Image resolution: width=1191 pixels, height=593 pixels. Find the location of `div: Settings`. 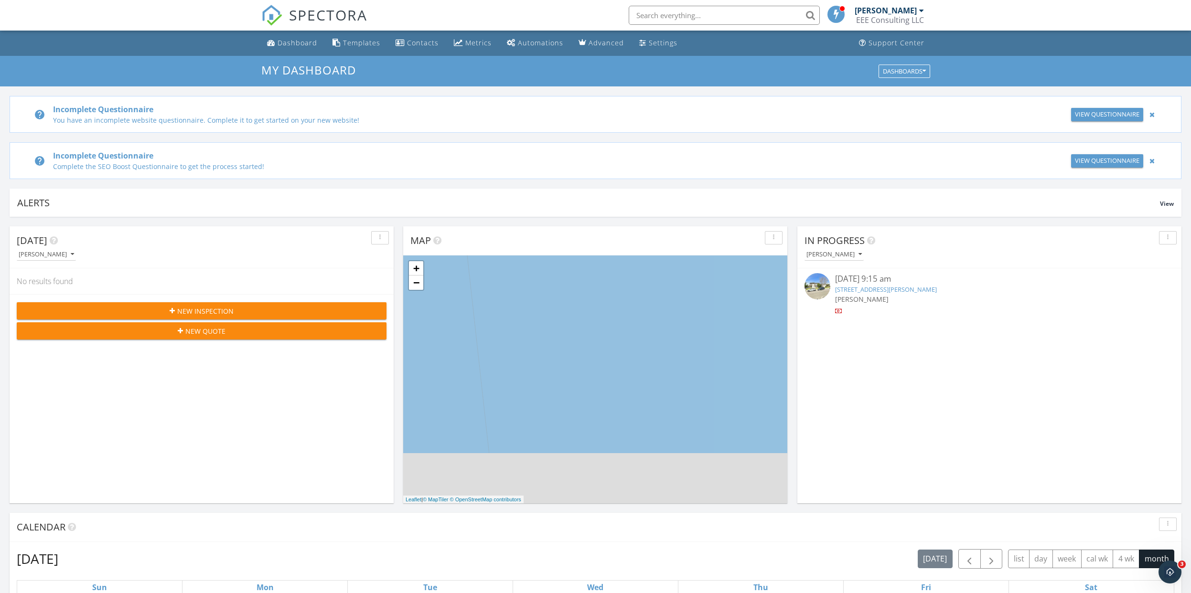

div: Settings is located at coordinates (663, 43).